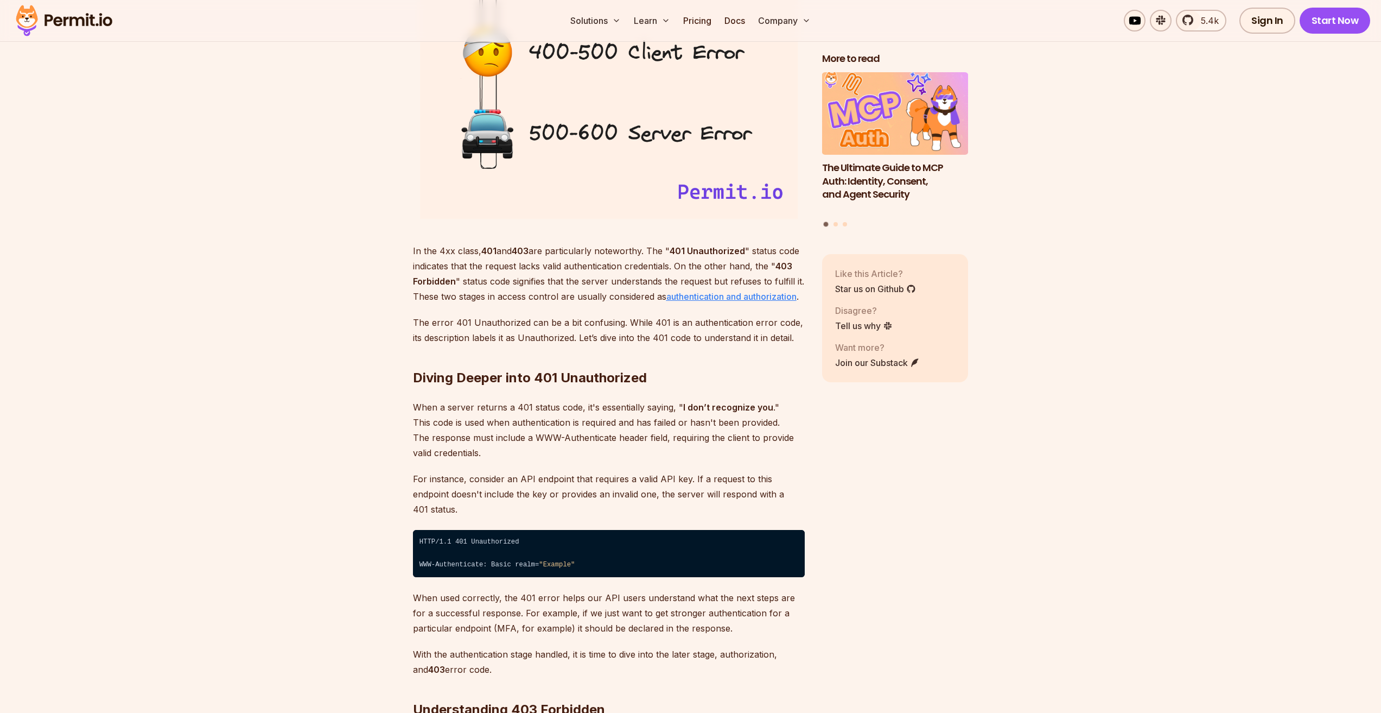  Describe the element at coordinates (697, 21) in the screenshot. I see `a: Pricing` at that location.